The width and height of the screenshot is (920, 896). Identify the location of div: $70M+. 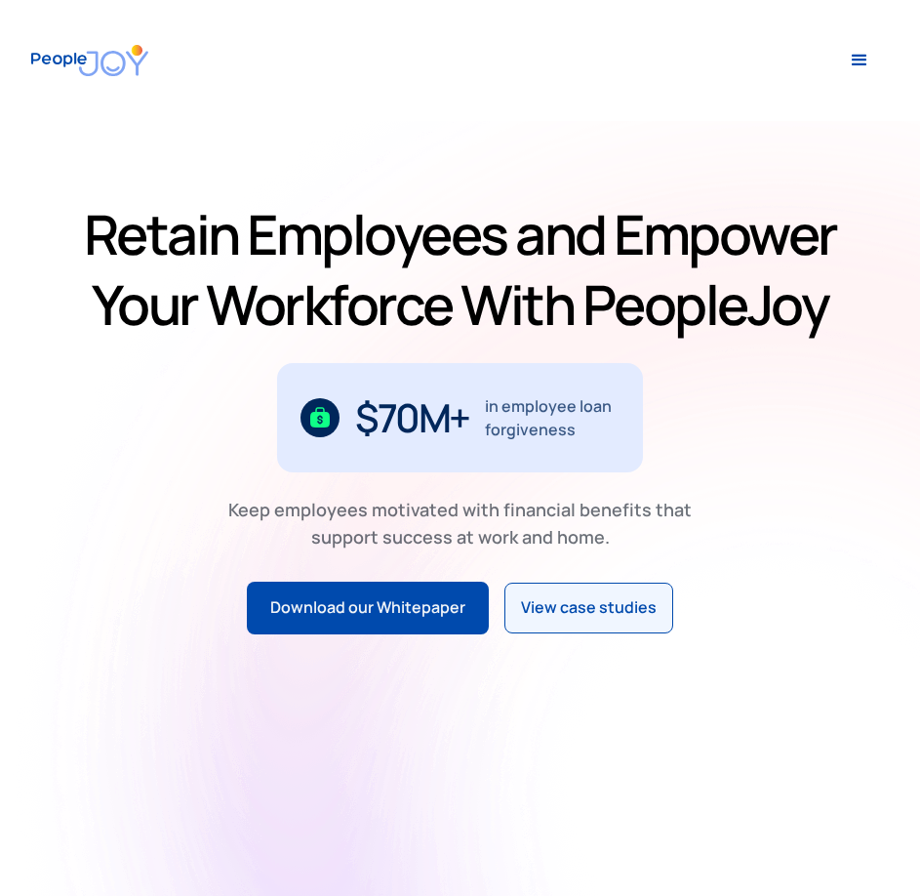
(412, 418).